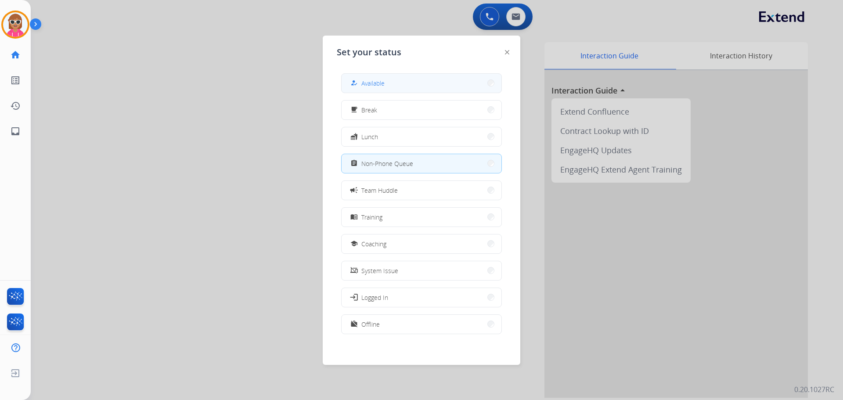 Image resolution: width=843 pixels, height=400 pixels. Describe the element at coordinates (422, 83) in the screenshot. I see `button: Available` at that location.